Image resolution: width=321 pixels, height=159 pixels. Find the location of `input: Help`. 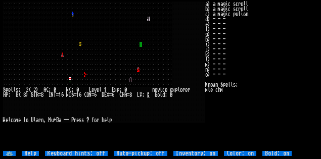

input: Help is located at coordinates (30, 154).